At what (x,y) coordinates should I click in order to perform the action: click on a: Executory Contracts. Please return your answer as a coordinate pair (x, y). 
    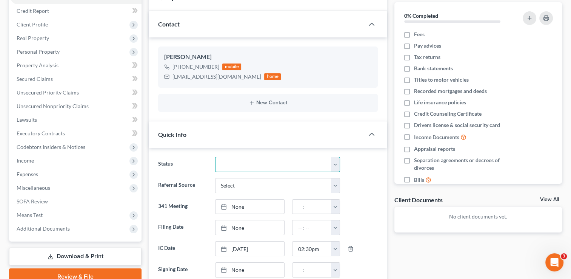
    Looking at the image, I should click on (76, 133).